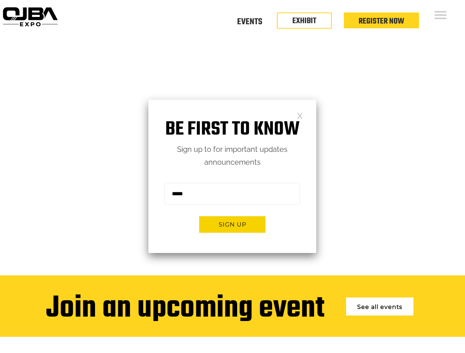  Describe the element at coordinates (304, 21) in the screenshot. I see `a: EXHIBIT` at that location.